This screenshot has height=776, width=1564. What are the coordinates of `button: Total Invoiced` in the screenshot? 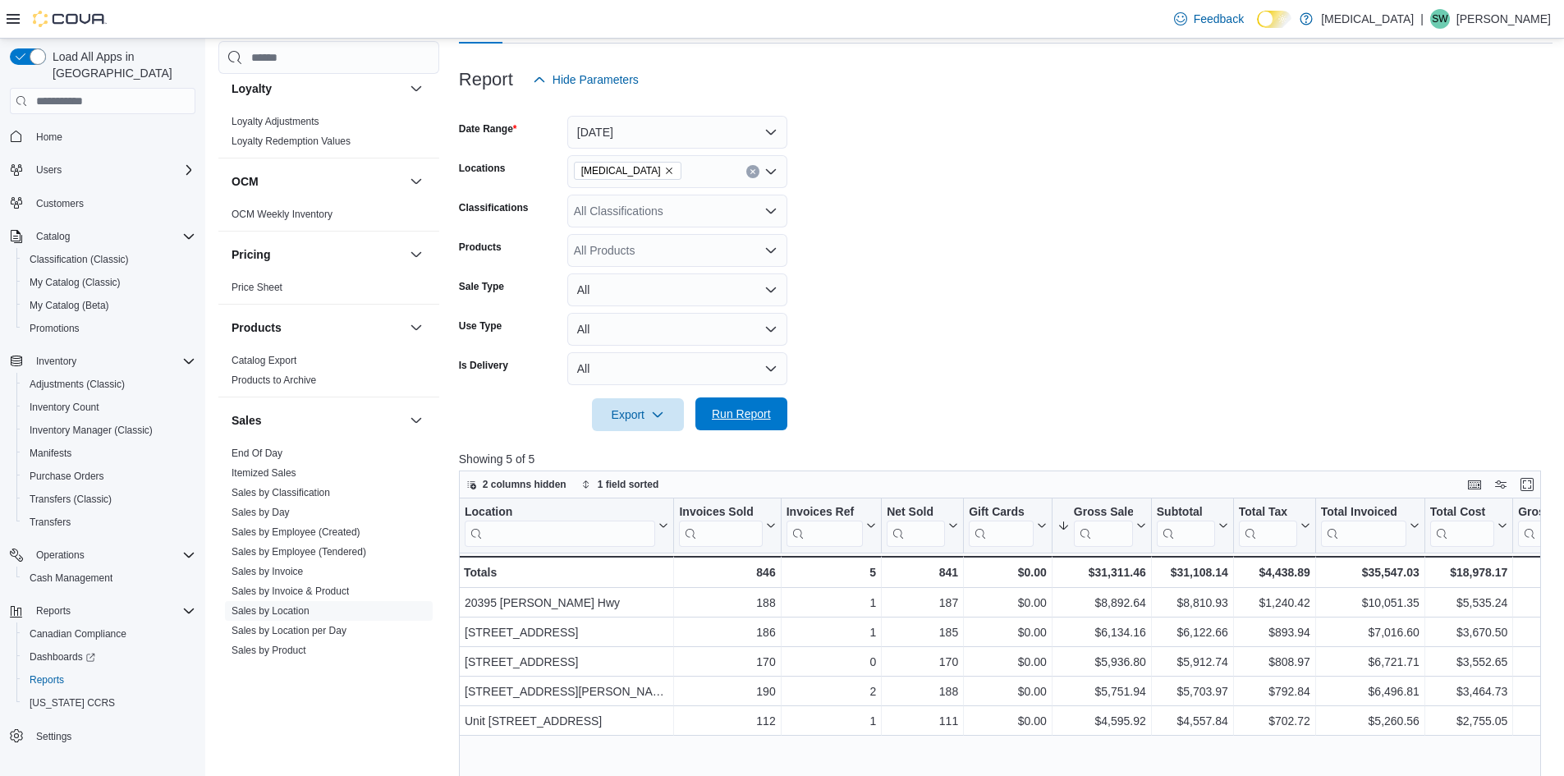 It's located at (1370, 525).